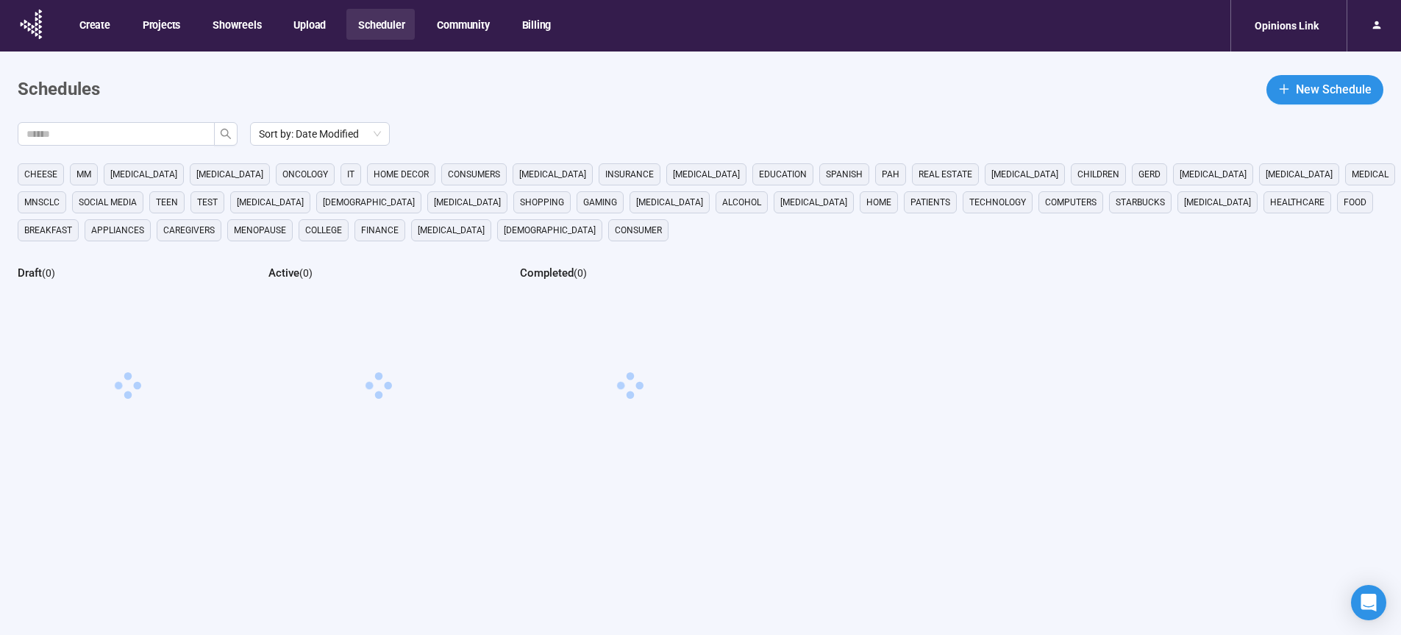 This screenshot has height=635, width=1401. What do you see at coordinates (1140, 202) in the screenshot?
I see `span: starbucks` at bounding box center [1140, 202].